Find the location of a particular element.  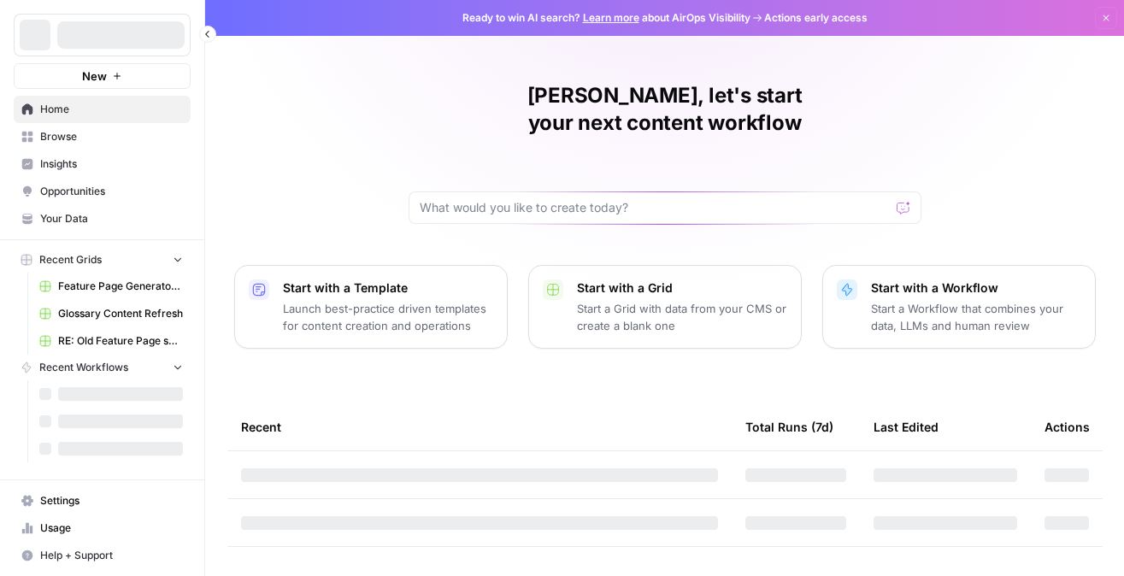

span: RE: Old Feature Page scrape and markdown Grid is located at coordinates (121, 341).